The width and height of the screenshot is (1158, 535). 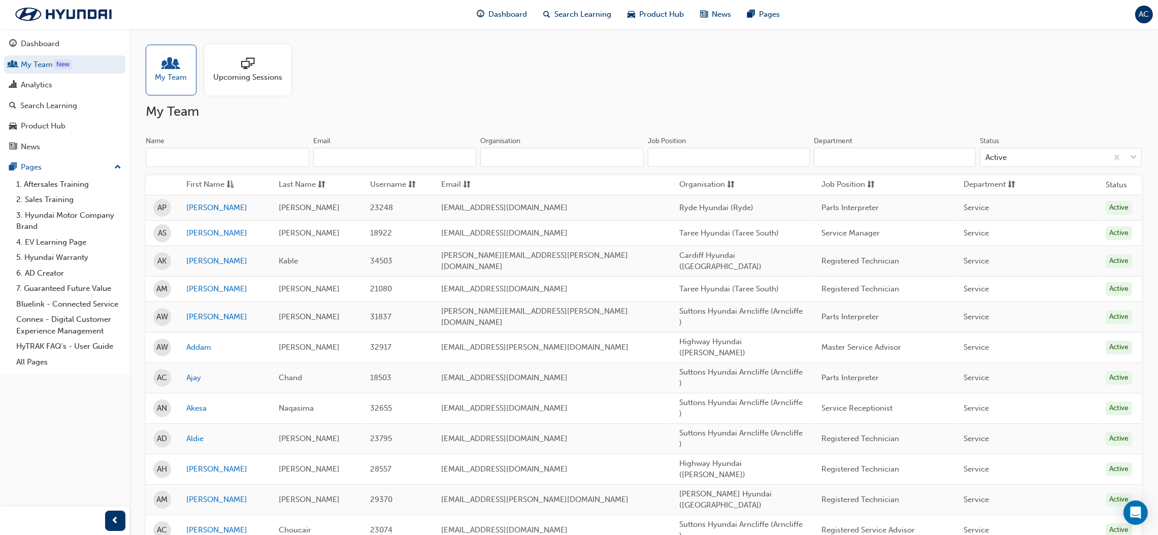 I want to click on input: Department, so click(x=894, y=157).